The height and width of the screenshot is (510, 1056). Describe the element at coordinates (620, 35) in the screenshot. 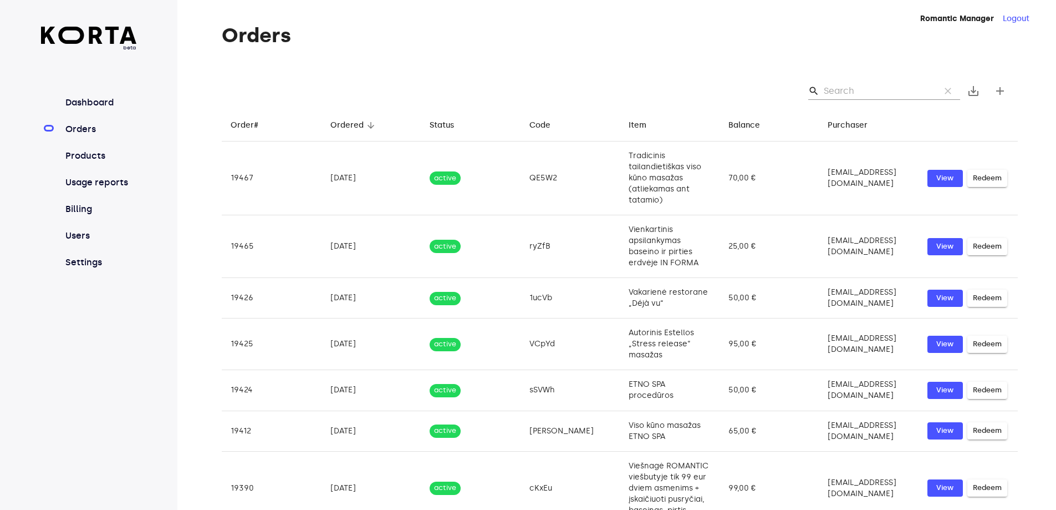

I see `h1: Orders` at that location.